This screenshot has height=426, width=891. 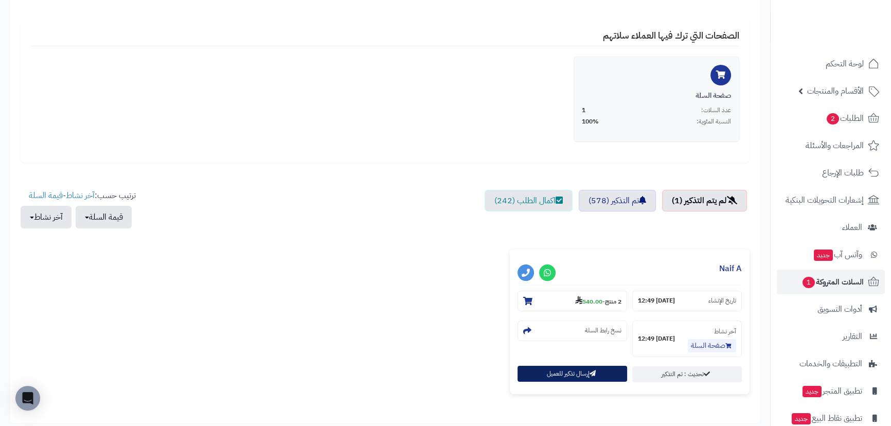 What do you see at coordinates (831, 282) in the screenshot?
I see `a: السلات المتروكة1` at bounding box center [831, 282].